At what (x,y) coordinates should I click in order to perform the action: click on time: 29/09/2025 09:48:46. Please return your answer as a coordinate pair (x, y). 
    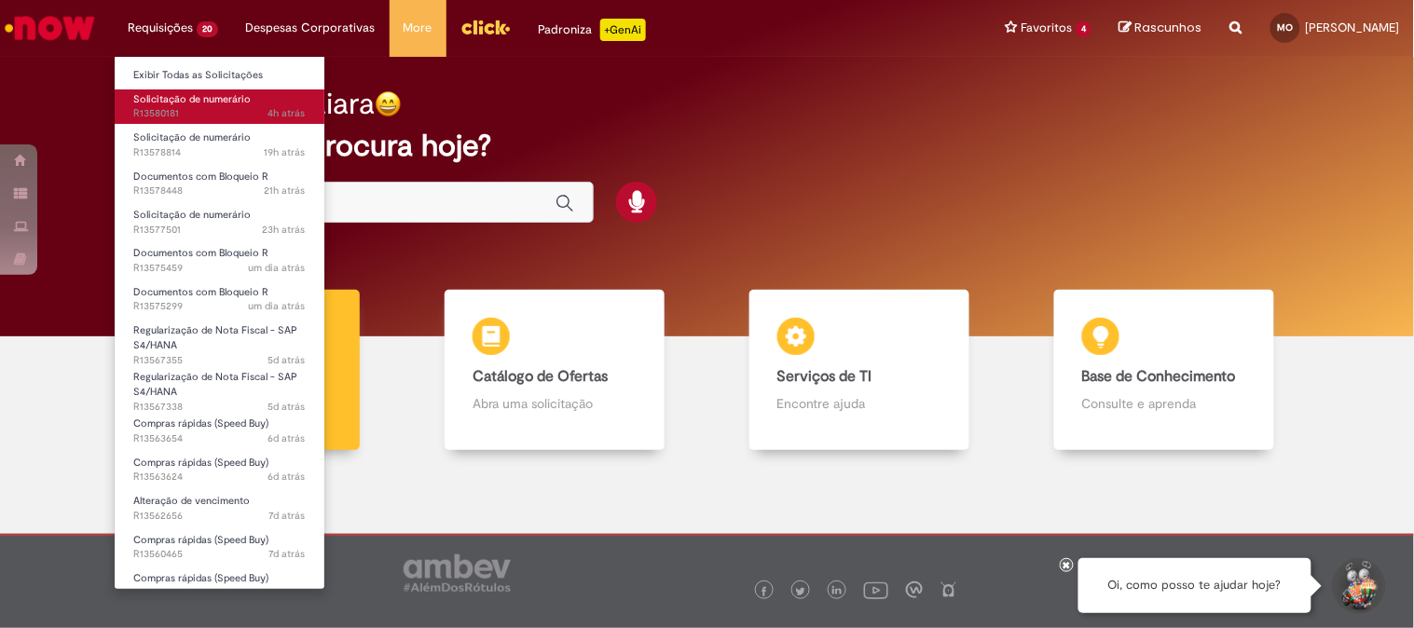
    Looking at the image, I should click on (277, 267).